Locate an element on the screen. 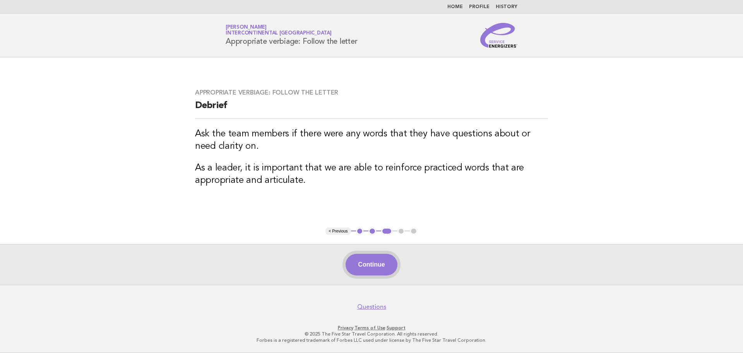  h3: Ask the team members if there were any words that they have questions about or need clarity on. is located at coordinates (372, 140).